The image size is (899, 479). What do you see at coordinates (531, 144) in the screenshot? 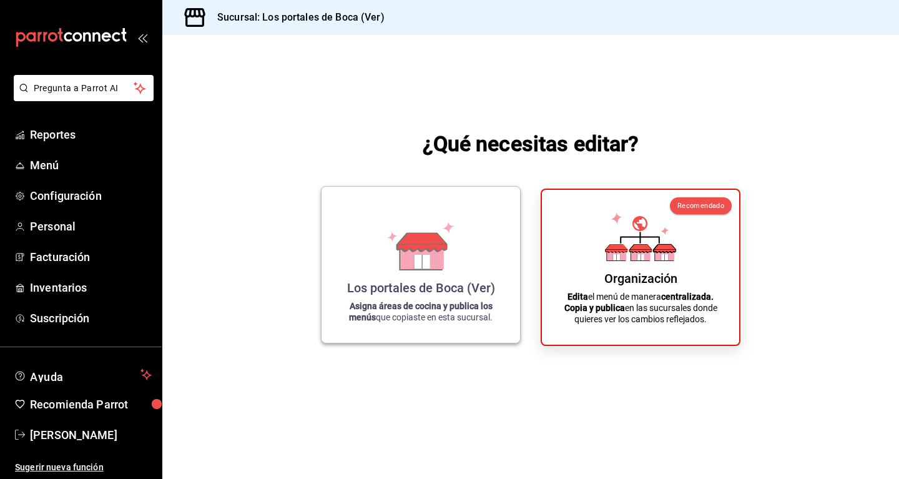
I see `h1: ¿Qué necesitas editar?` at bounding box center [531, 144].